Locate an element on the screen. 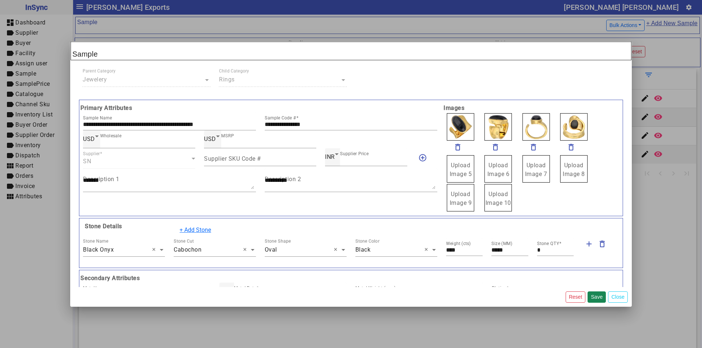  mat-label: Metal Rate is located at coordinates (245, 288).